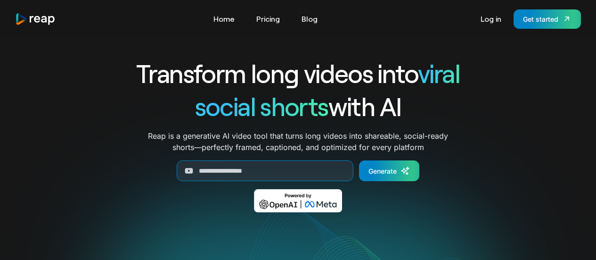 This screenshot has height=260, width=596. I want to click on form: Generate Form, so click(298, 171).